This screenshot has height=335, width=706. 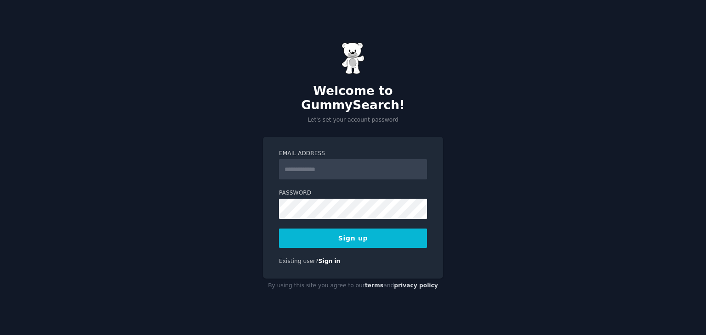 I want to click on div: By using this site you agree to our and, so click(x=353, y=286).